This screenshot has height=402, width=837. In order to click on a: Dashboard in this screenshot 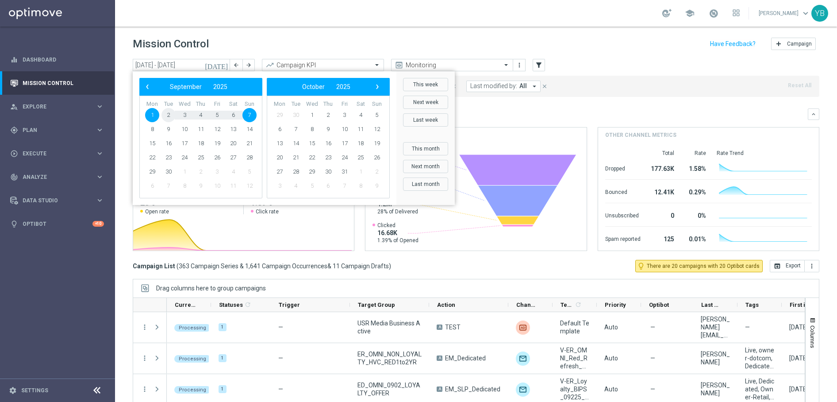, I will do `click(63, 59)`.